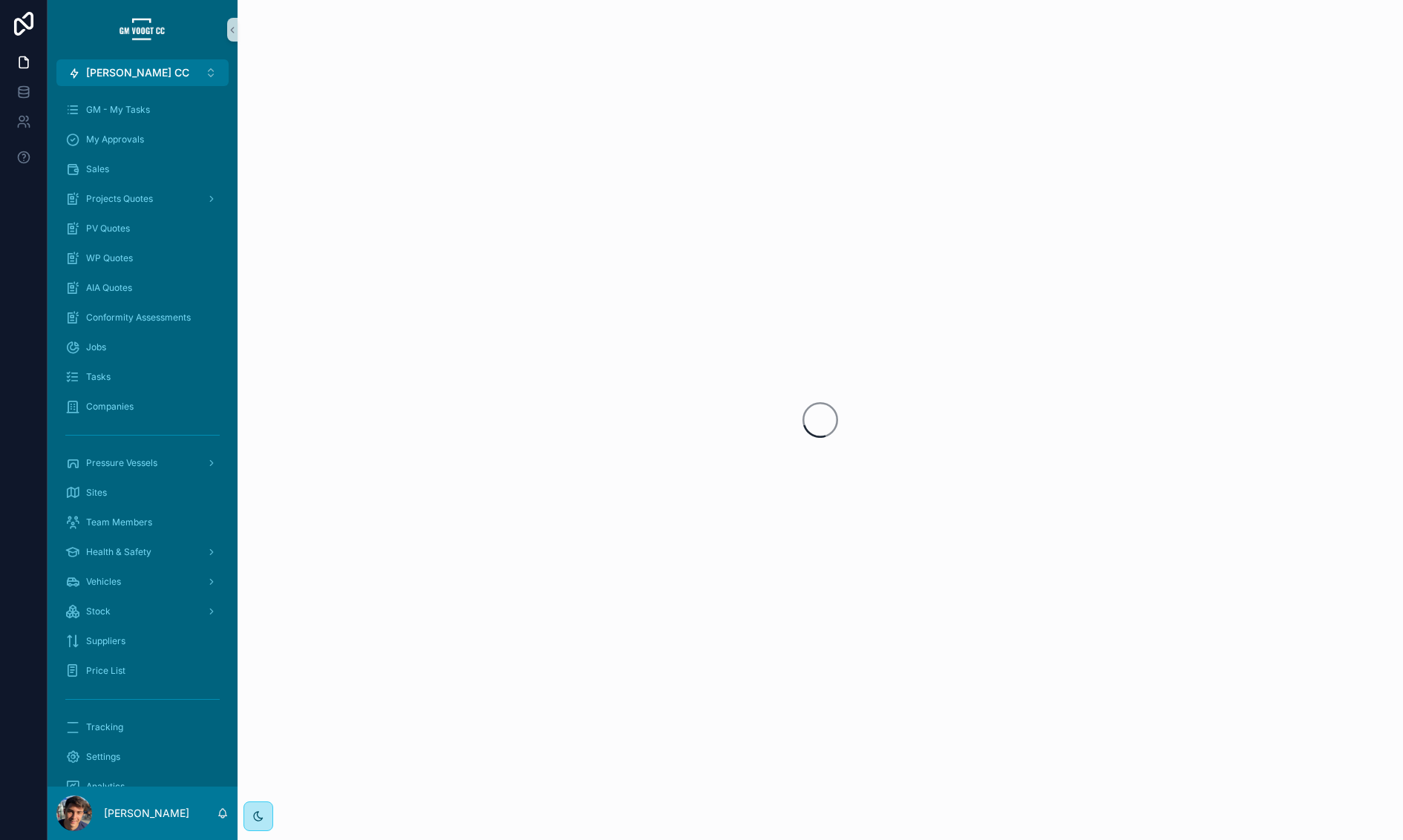 The width and height of the screenshot is (1403, 840). What do you see at coordinates (142, 169) in the screenshot?
I see `a: Sales` at bounding box center [142, 169].